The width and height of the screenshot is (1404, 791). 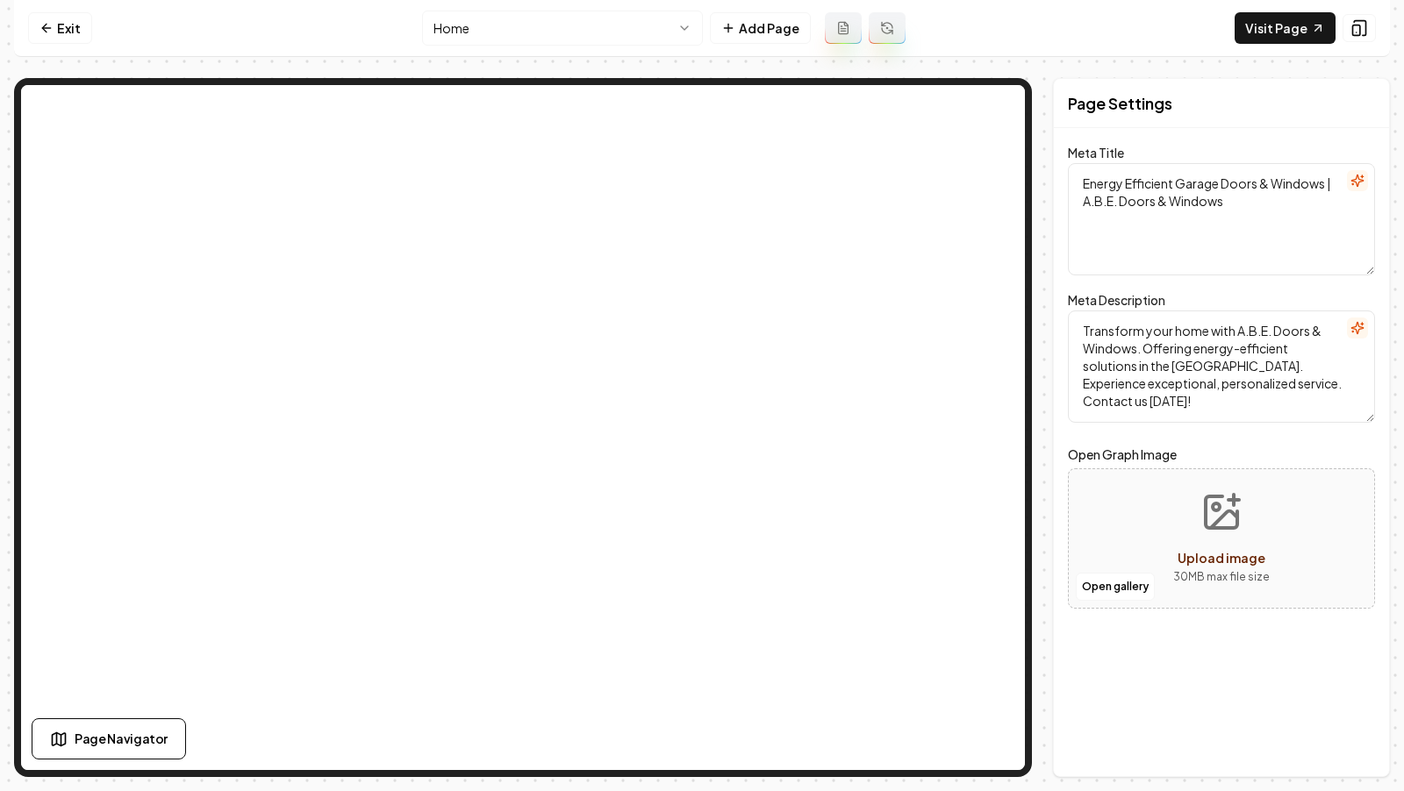 I want to click on button: Page Navigator, so click(x=109, y=739).